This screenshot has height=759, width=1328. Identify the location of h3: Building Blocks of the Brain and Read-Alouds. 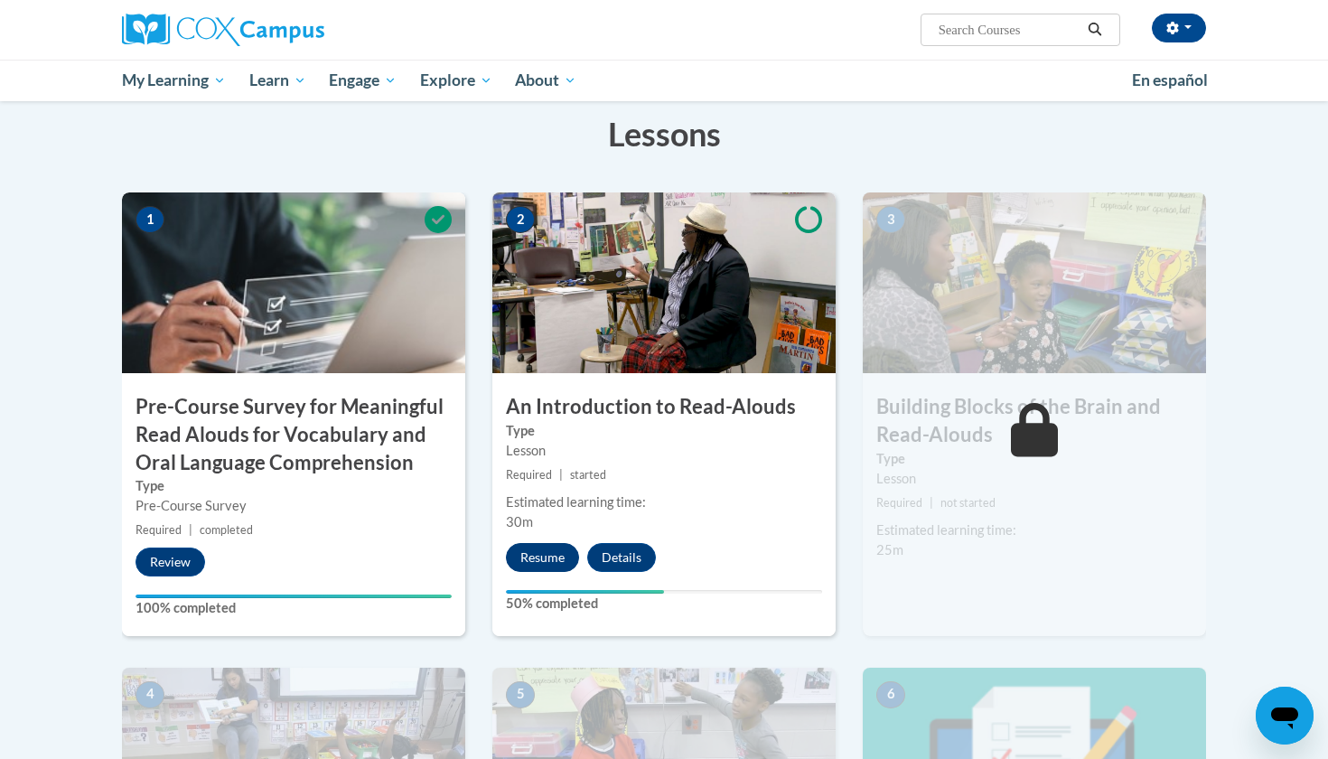
(1035, 421).